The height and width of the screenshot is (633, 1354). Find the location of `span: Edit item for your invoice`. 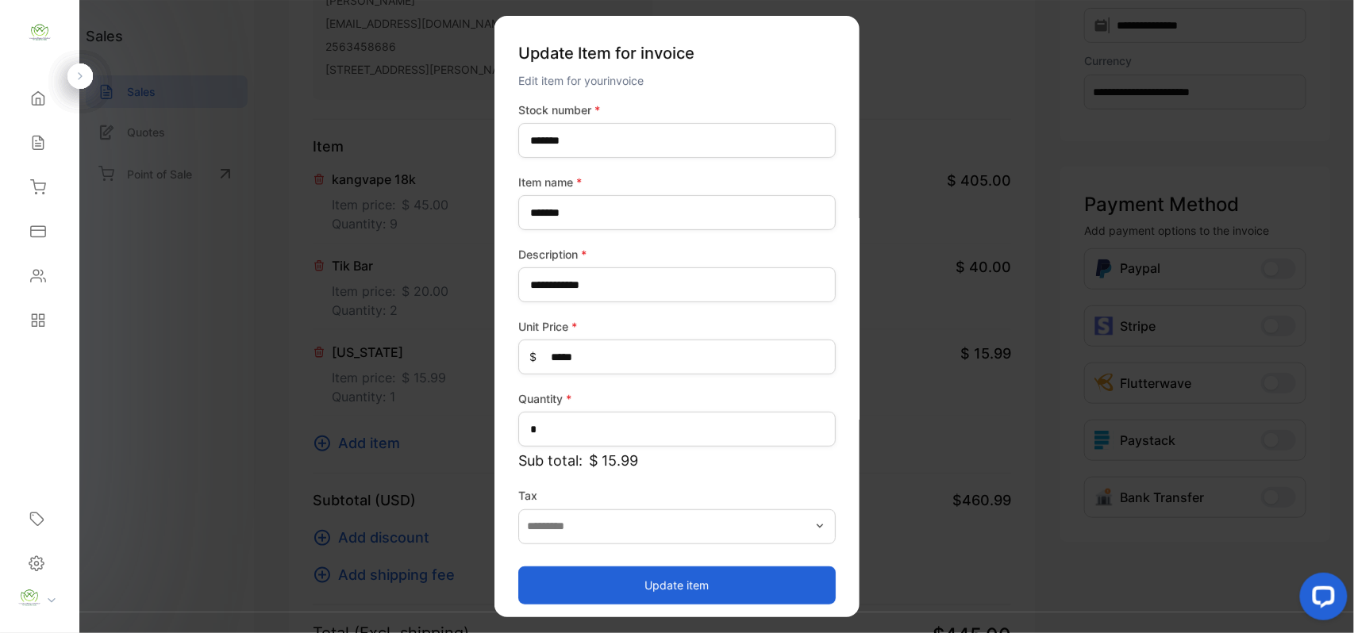

span: Edit item for your invoice is located at coordinates (581, 80).